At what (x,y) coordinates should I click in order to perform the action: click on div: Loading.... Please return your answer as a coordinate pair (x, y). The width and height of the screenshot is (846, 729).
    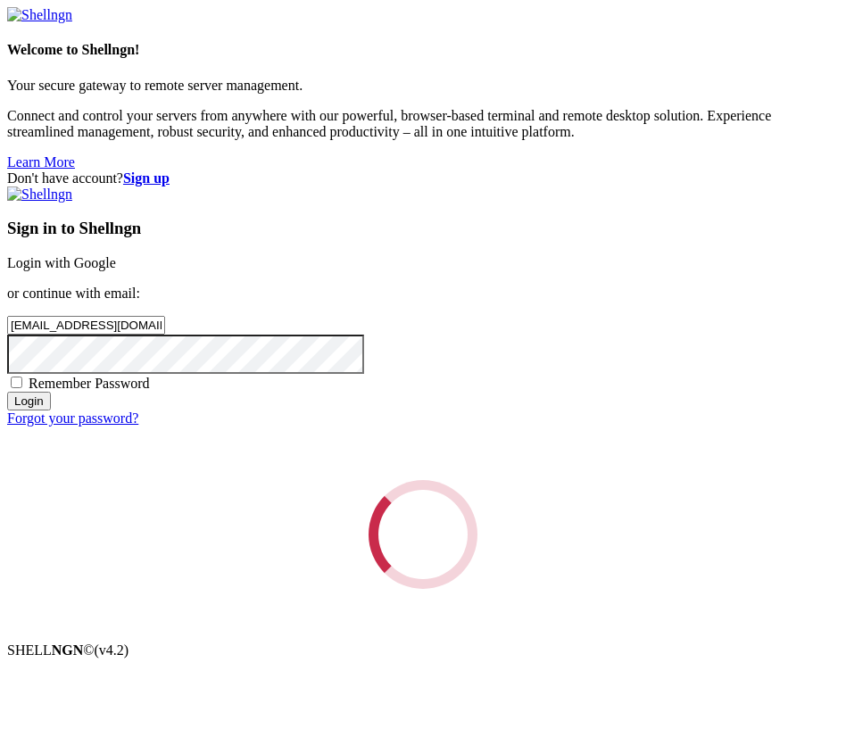
    Looking at the image, I should click on (423, 535).